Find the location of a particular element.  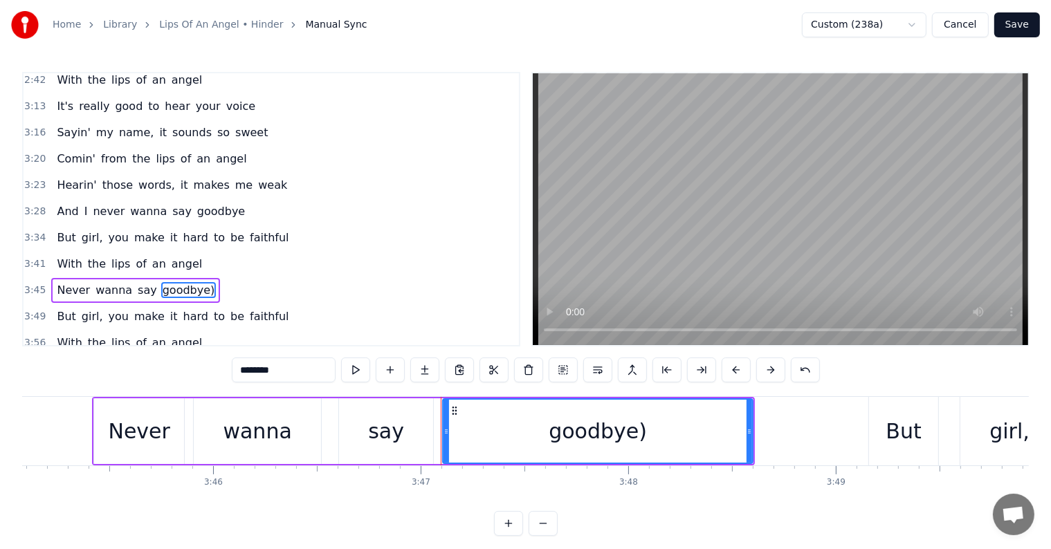

span: sounds is located at coordinates (192, 132).